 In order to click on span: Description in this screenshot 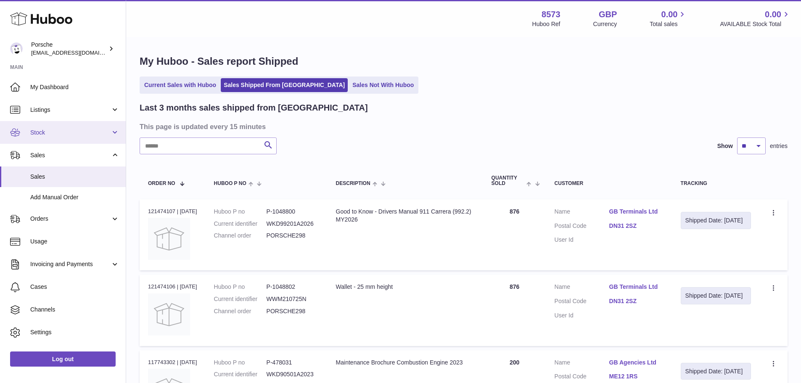, I will do `click(353, 183)`.